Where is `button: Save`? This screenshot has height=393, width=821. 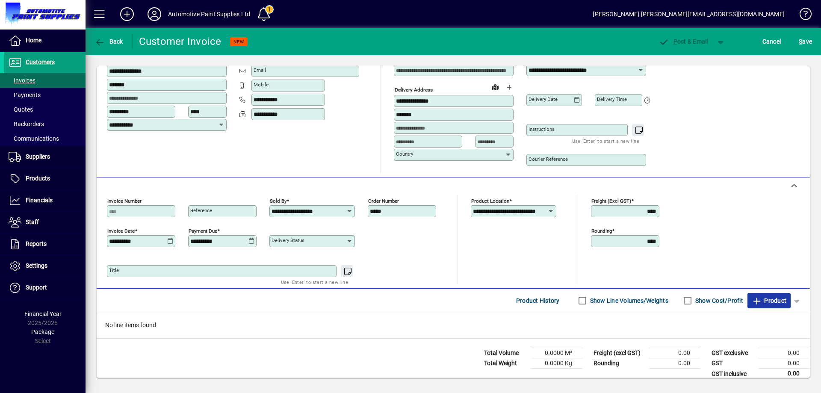
button: Save is located at coordinates (805, 41).